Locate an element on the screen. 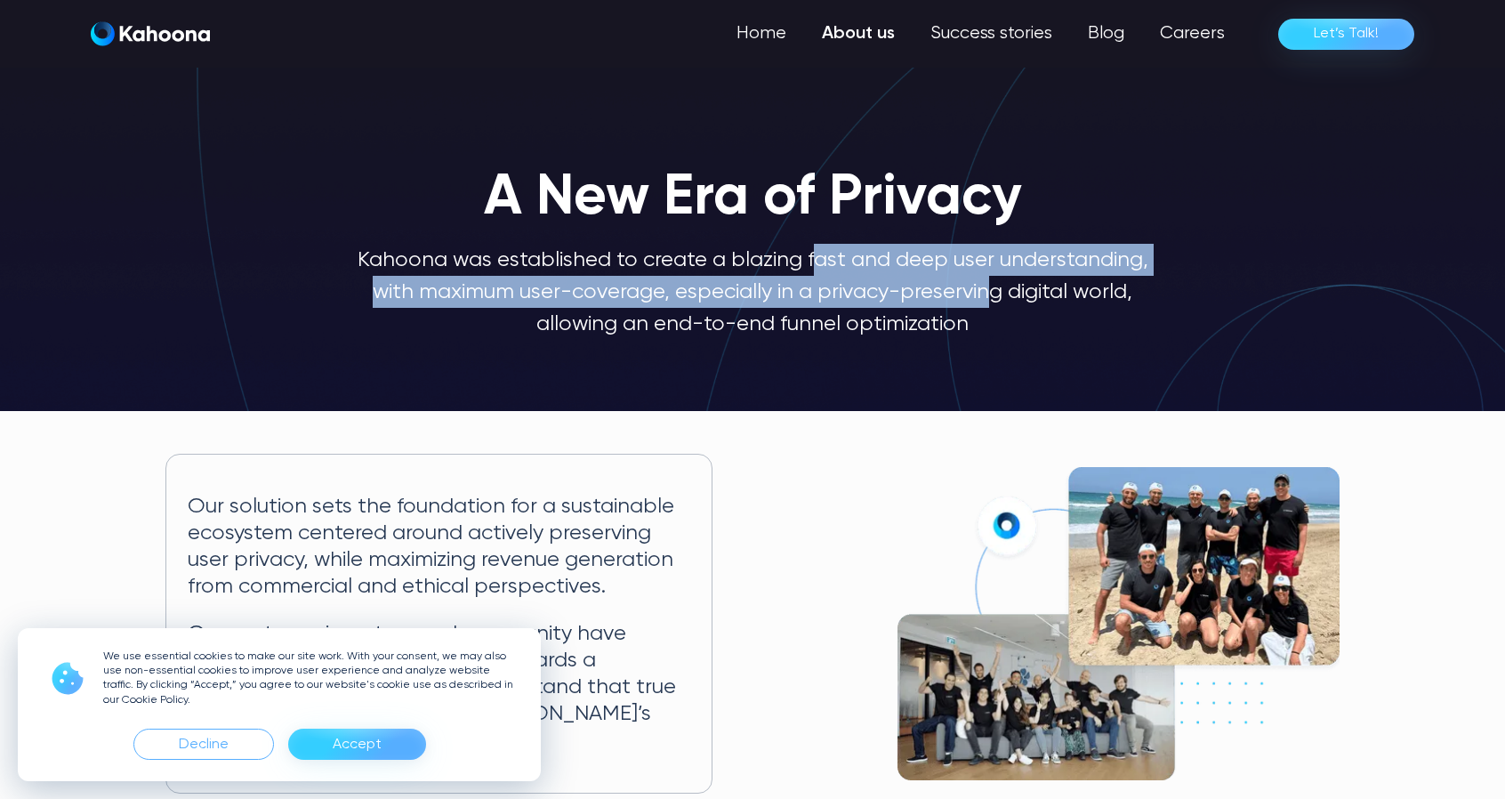  div: Let’s Talk! is located at coordinates (1346, 34).